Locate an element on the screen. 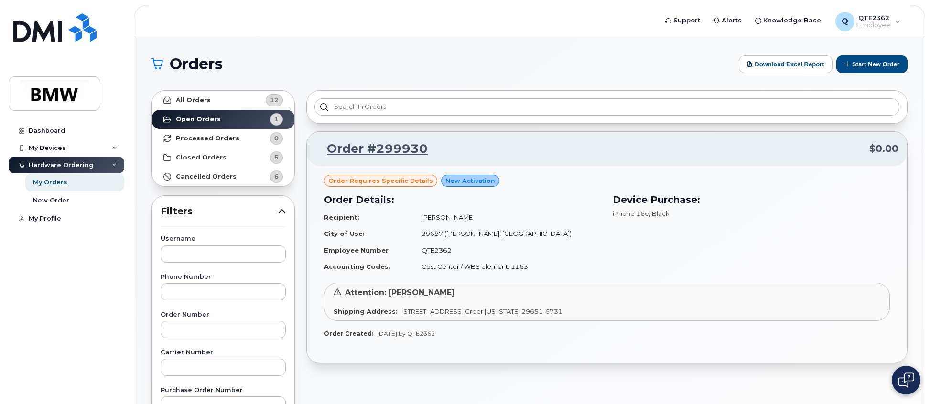 The height and width of the screenshot is (404, 930). span: 0 is located at coordinates (276, 138).